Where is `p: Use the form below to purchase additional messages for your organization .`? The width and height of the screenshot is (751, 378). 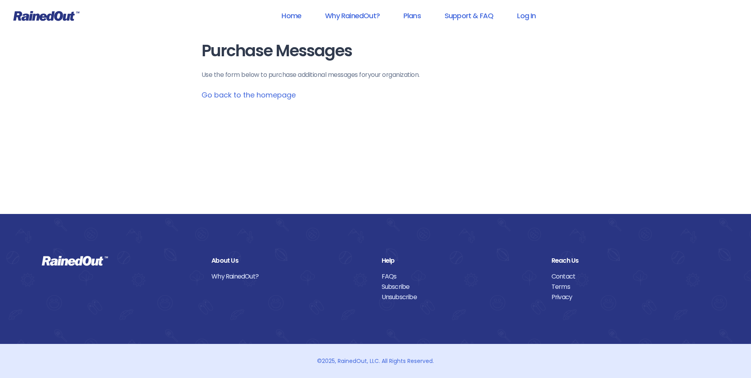 p: Use the form below to purchase additional messages for your organization . is located at coordinates (376, 75).